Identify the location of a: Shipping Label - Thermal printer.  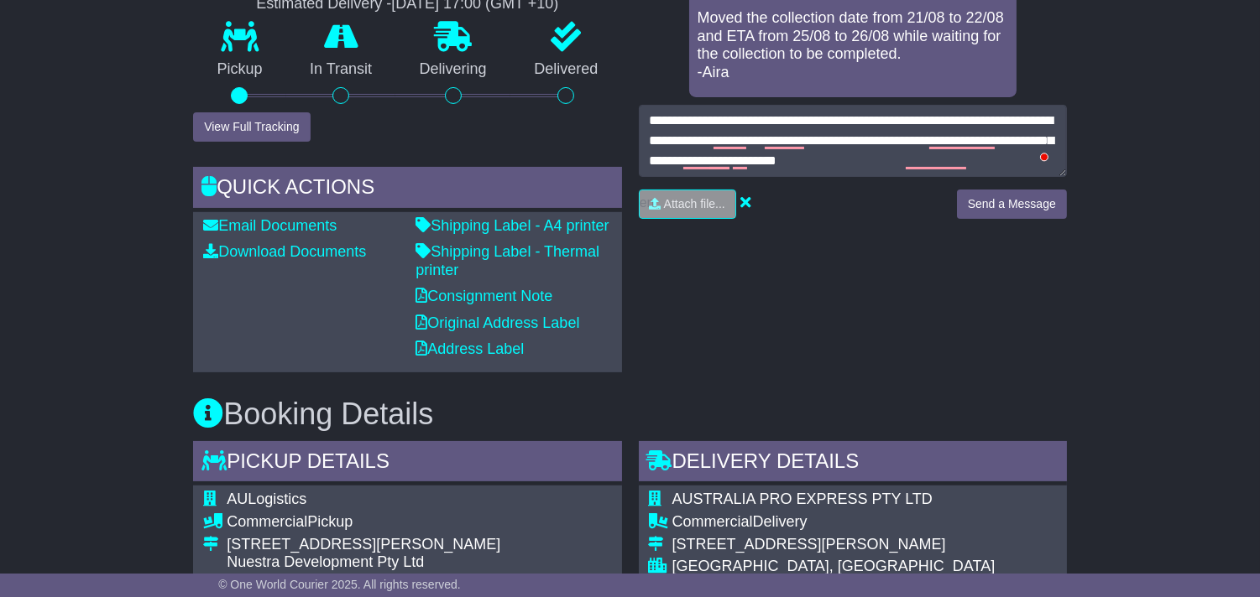
(507, 261).